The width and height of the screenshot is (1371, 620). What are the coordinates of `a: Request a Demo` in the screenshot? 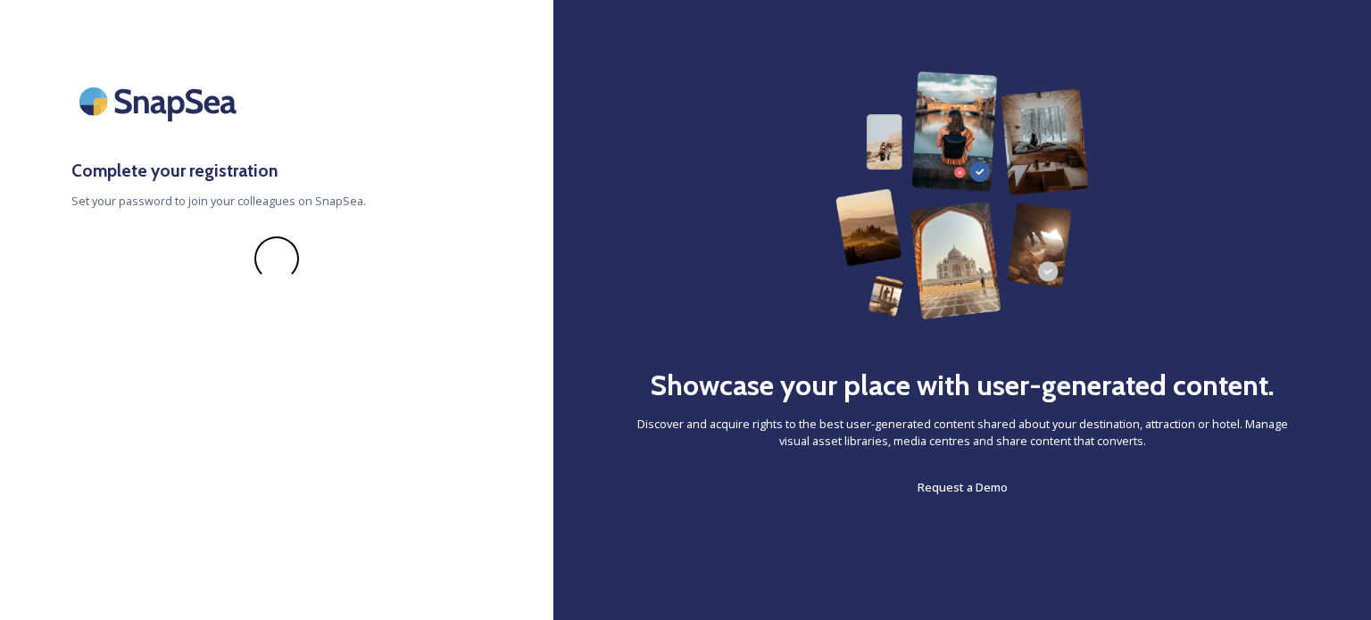 It's located at (962, 487).